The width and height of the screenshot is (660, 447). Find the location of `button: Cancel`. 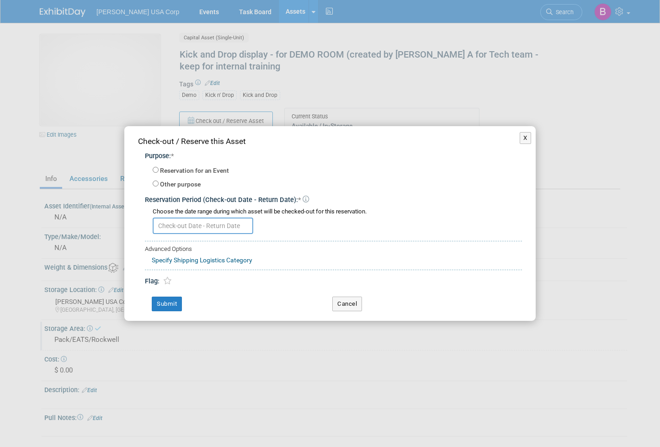

button: Cancel is located at coordinates (347, 304).